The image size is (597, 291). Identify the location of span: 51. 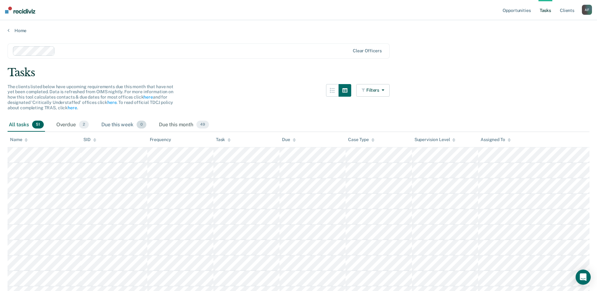
(38, 125).